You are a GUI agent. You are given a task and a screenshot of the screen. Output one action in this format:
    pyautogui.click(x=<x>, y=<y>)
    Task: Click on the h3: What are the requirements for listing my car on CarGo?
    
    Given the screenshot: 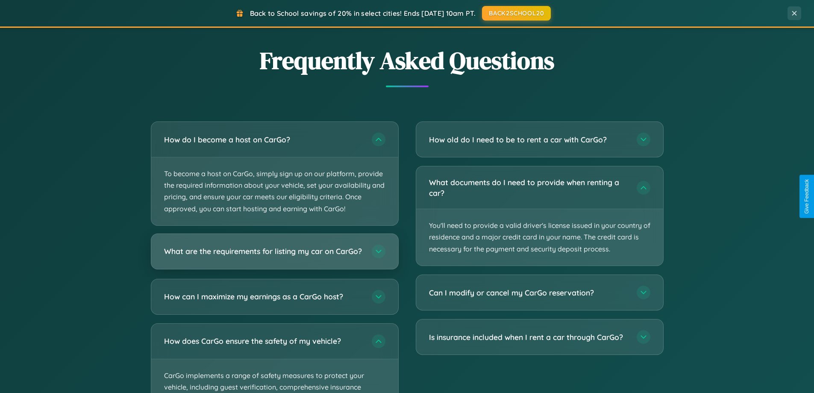 What is the action you would take?
    pyautogui.click(x=264, y=251)
    